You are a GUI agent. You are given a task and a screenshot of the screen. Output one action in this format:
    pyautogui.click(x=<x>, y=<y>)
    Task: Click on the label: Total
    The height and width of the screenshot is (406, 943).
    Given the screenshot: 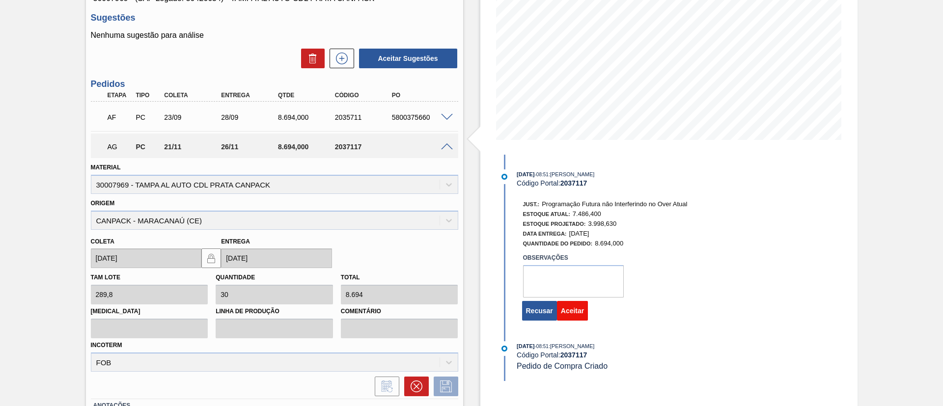 What is the action you would take?
    pyautogui.click(x=350, y=277)
    